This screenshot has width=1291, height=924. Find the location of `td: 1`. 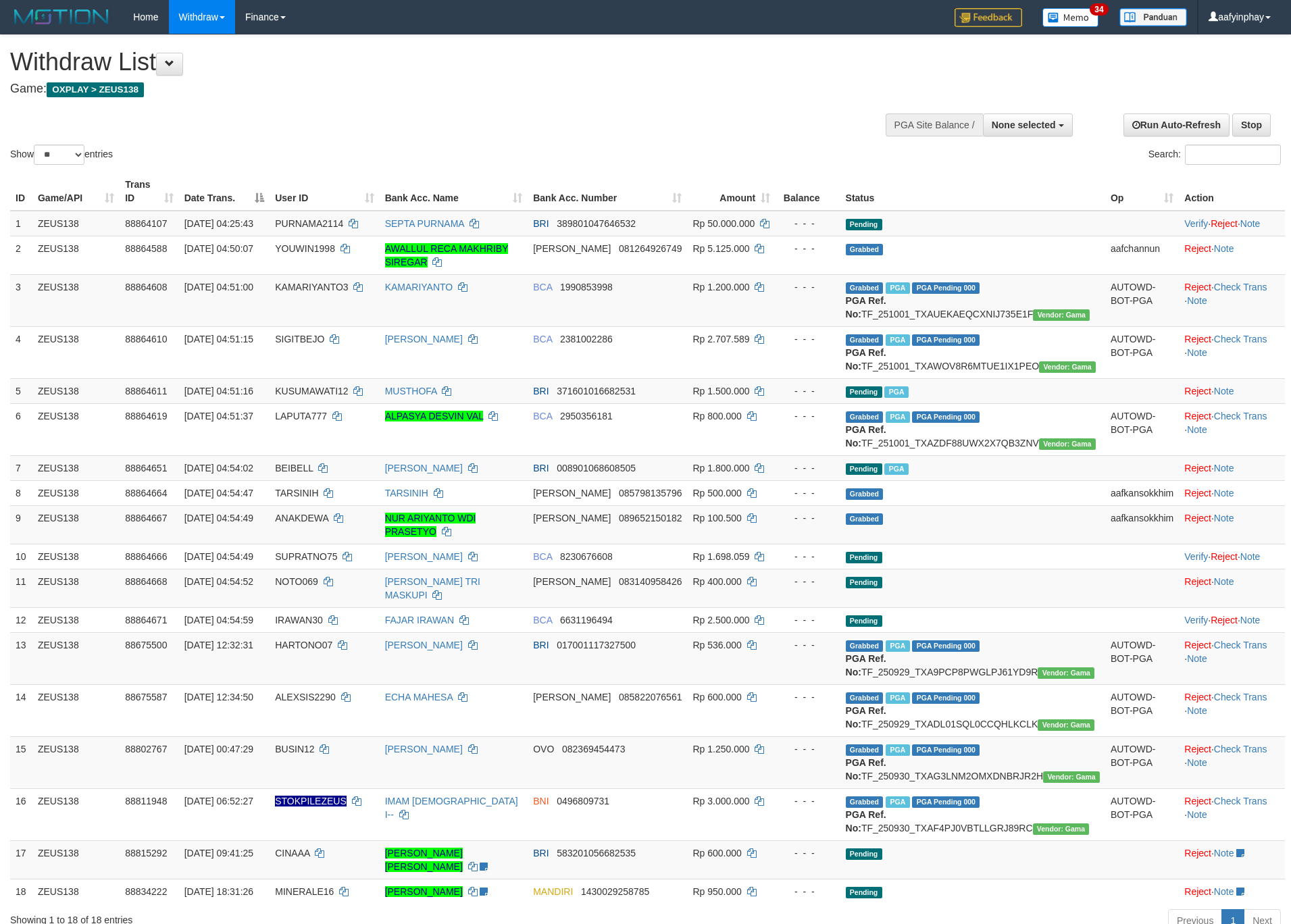

td: 1 is located at coordinates (21, 224).